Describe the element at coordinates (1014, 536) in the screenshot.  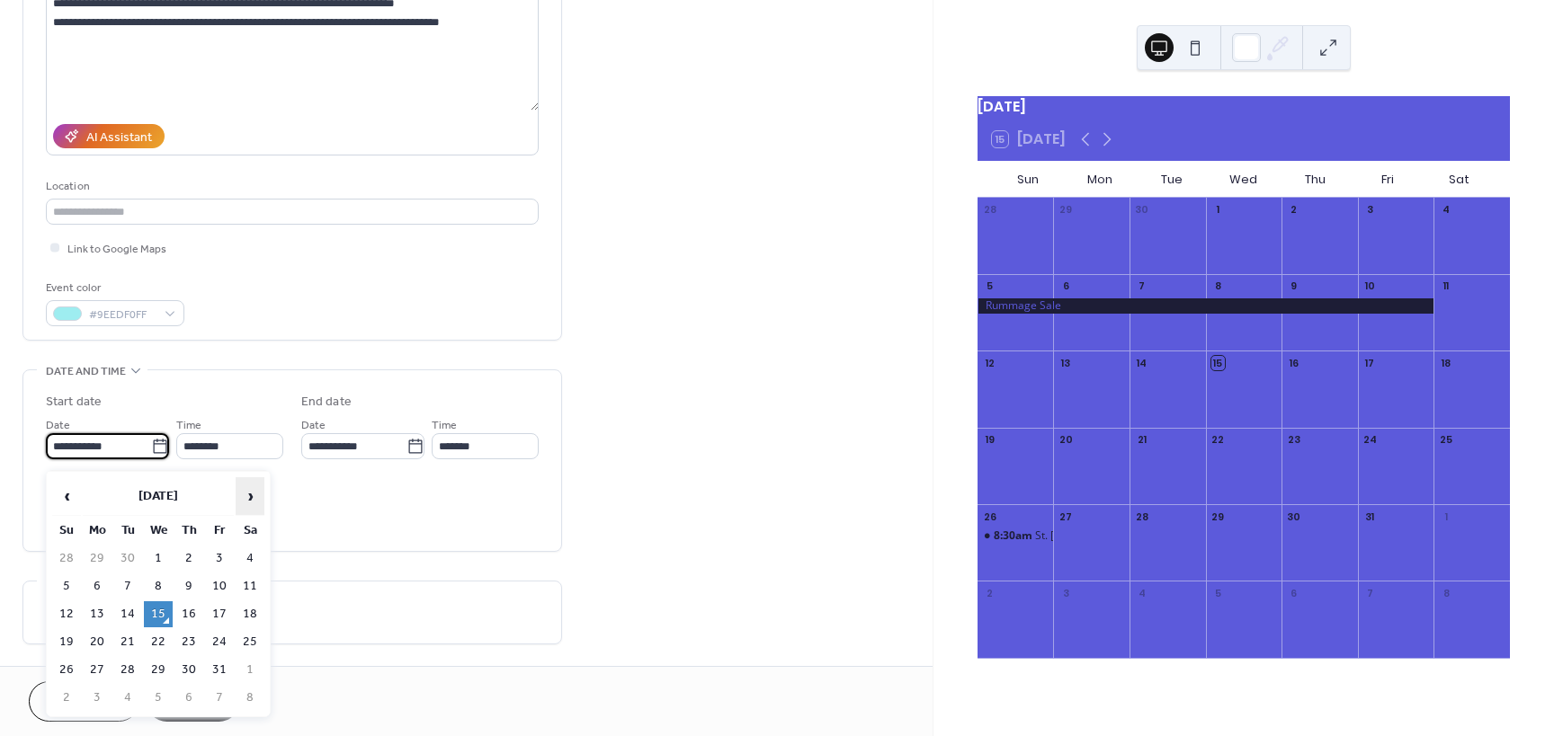
I see `span: 8:30am` at that location.